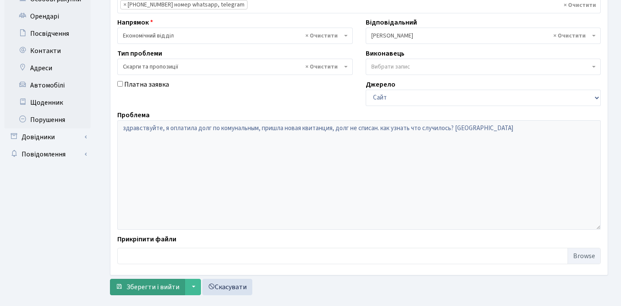 The image size is (621, 306). What do you see at coordinates (140, 53) in the screenshot?
I see `label: Тип проблеми` at bounding box center [140, 53].